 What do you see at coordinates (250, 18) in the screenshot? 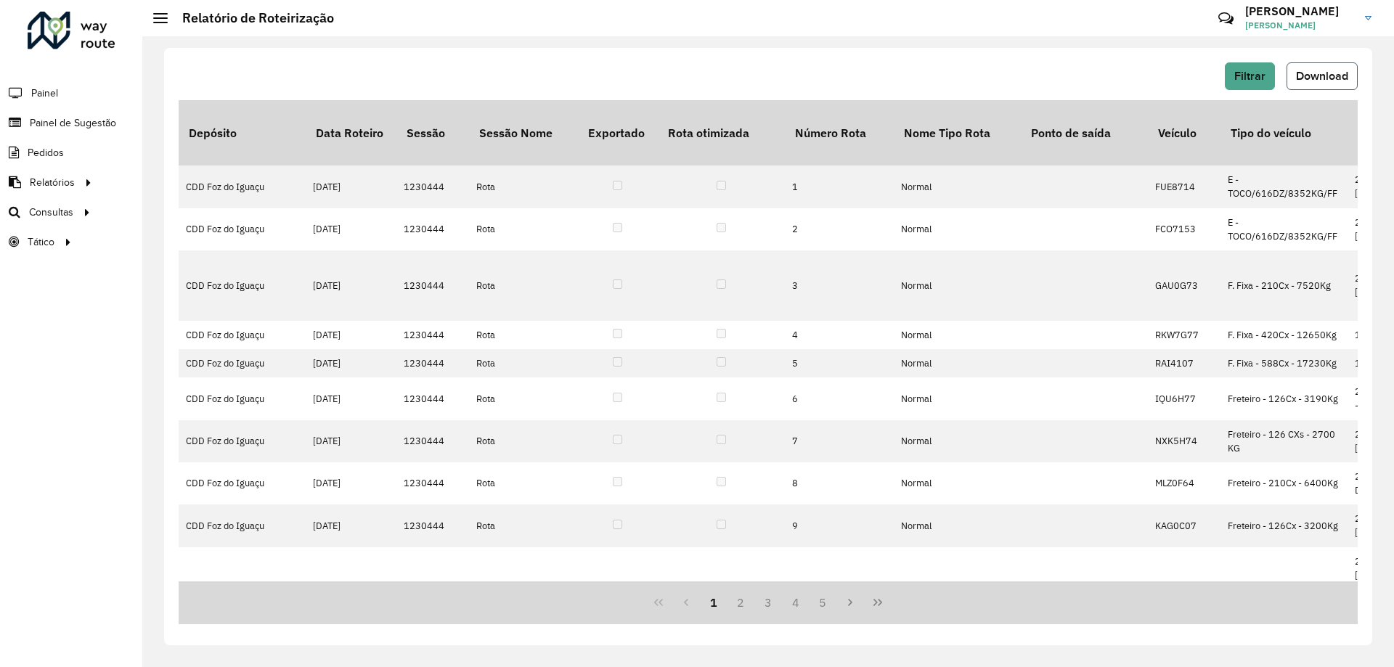
I see `h2: Relatório de Roteirização` at bounding box center [250, 18].